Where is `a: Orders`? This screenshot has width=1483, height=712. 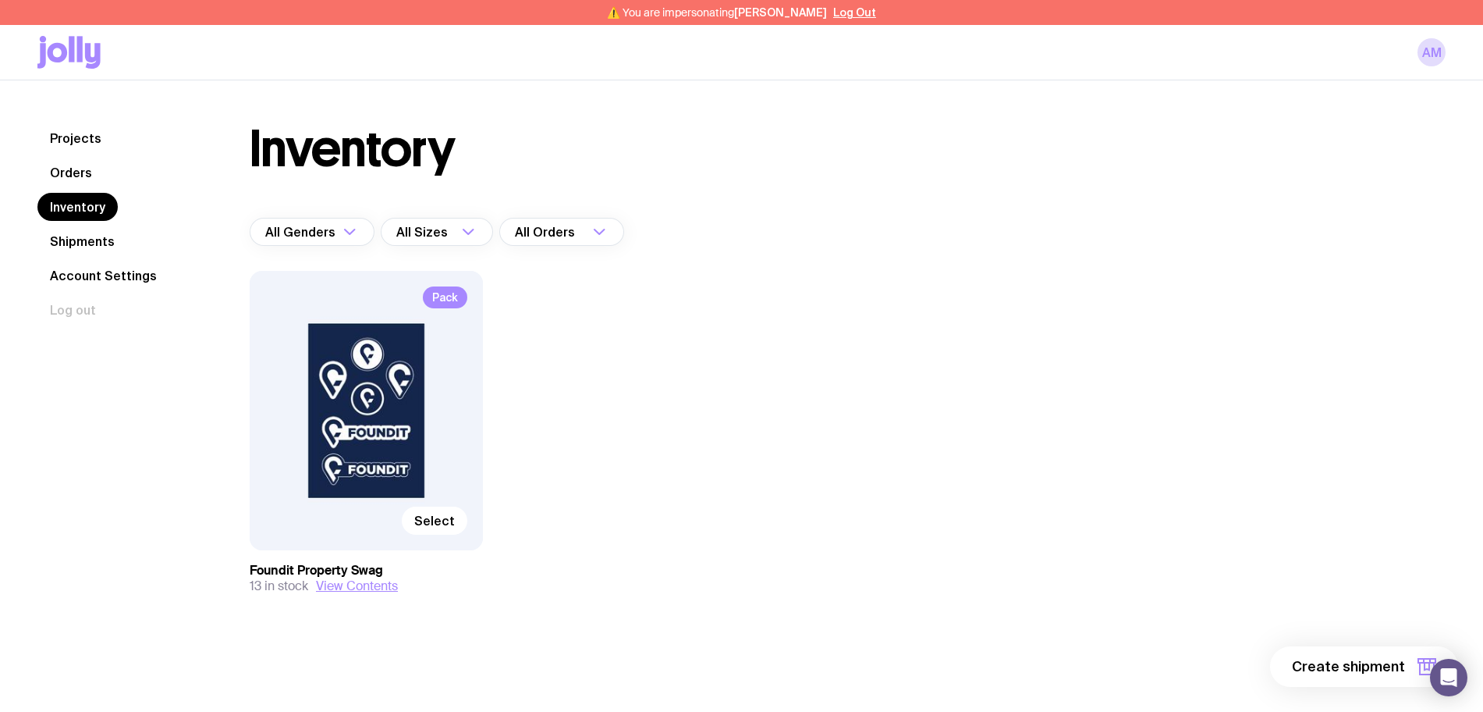 a: Orders is located at coordinates (71, 172).